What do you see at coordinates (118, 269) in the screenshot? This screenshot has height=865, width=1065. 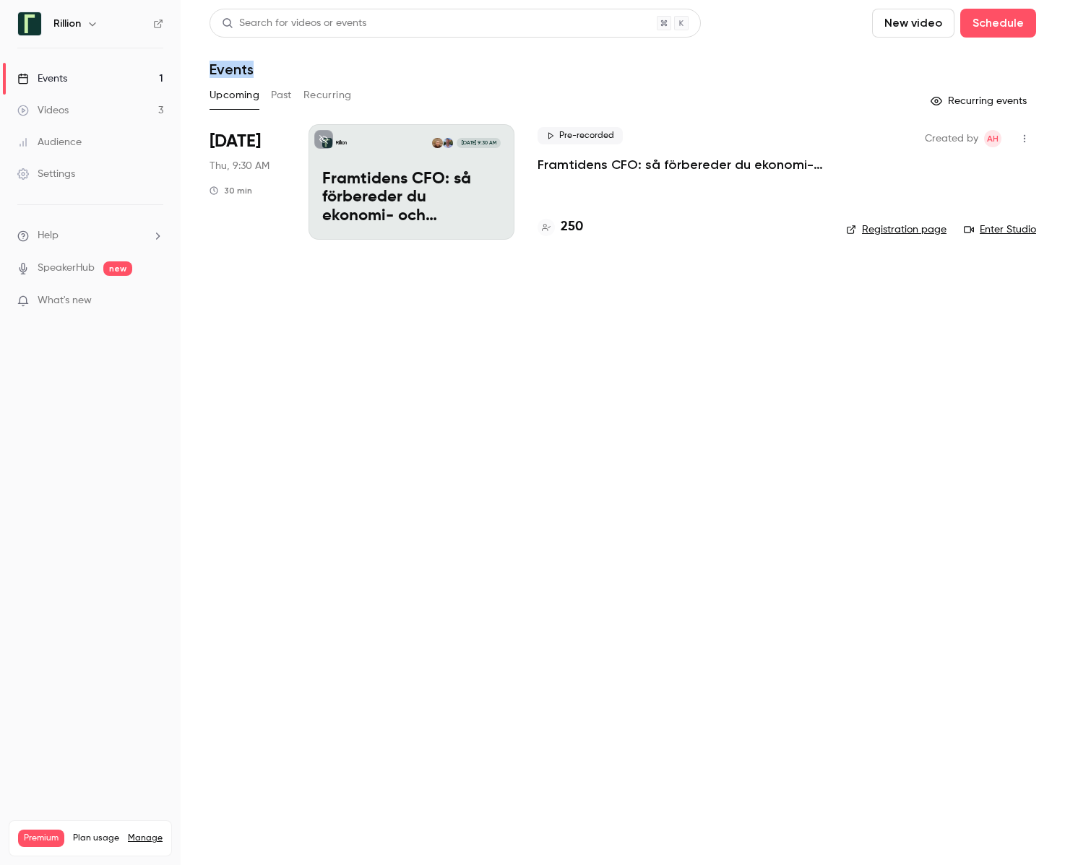 I see `span: new` at bounding box center [118, 269].